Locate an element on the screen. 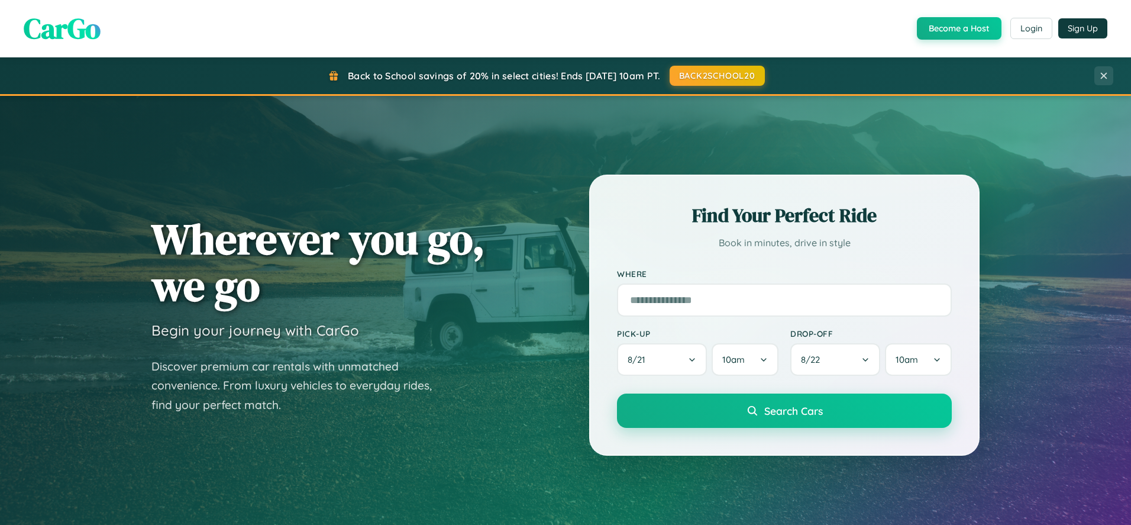 This screenshot has height=525, width=1131. span: 8 / 21 is located at coordinates (640, 359).